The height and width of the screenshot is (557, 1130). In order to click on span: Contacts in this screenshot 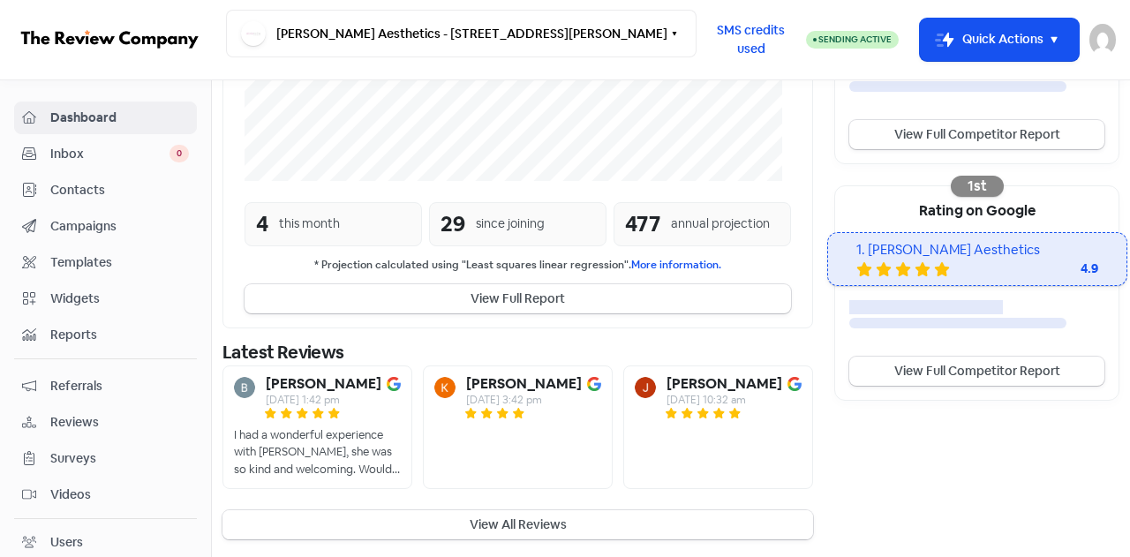, I will do `click(119, 190)`.